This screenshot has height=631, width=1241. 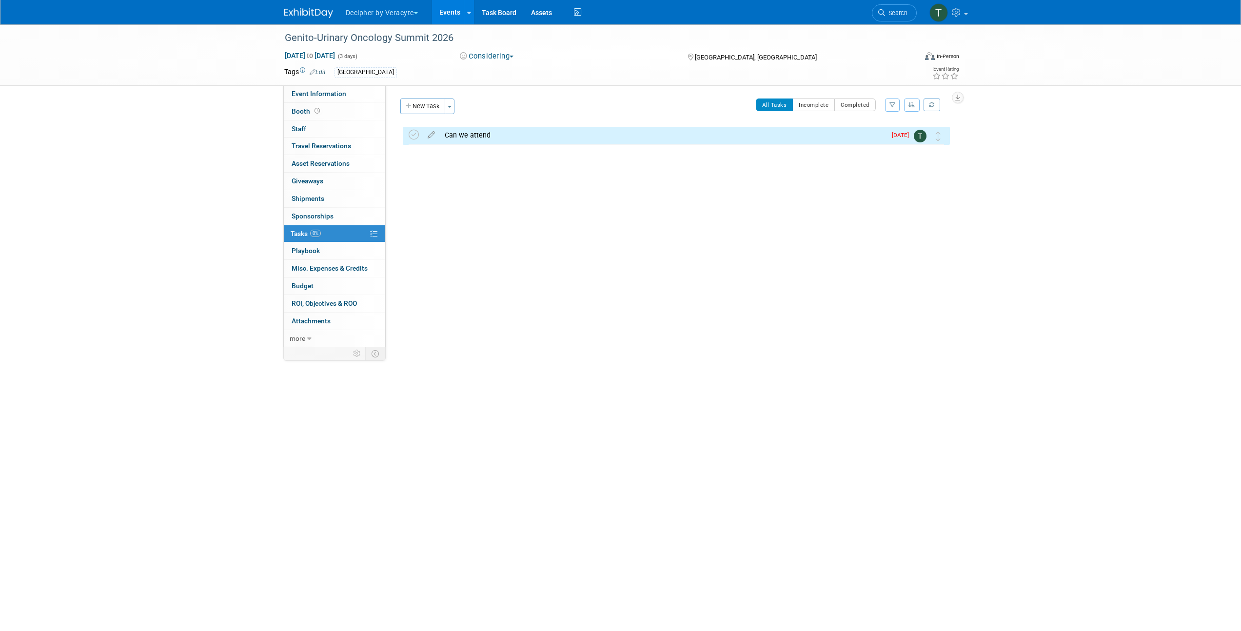 I want to click on a: Playbook, so click(x=334, y=251).